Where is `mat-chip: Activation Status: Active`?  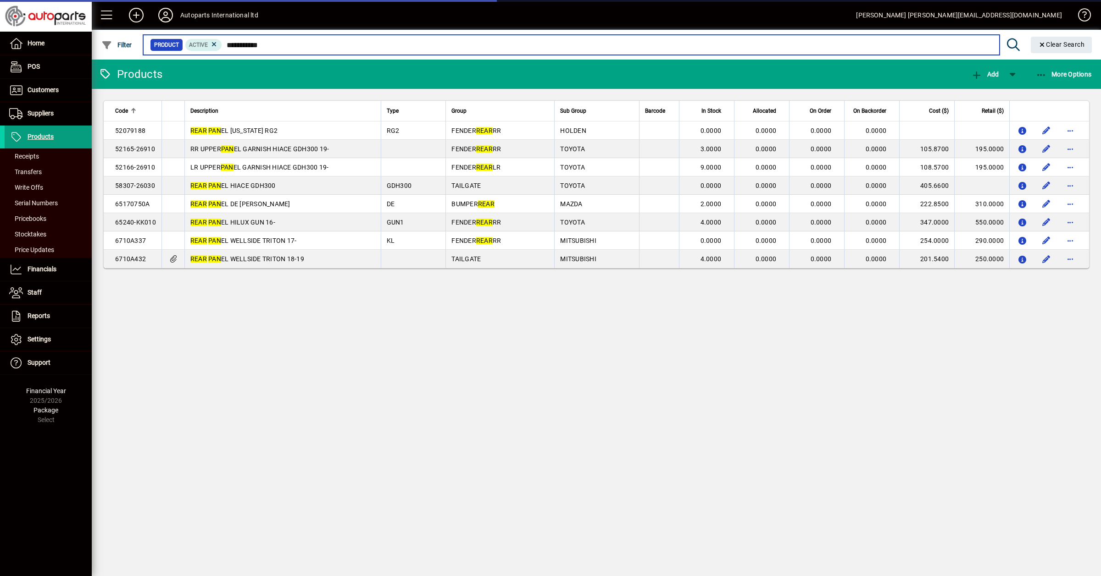 mat-chip: Activation Status: Active is located at coordinates (204, 45).